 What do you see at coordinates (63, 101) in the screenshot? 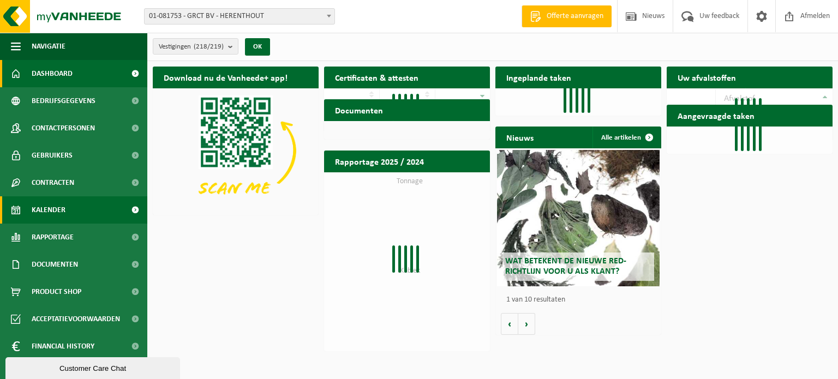
I see `span: Bedrijfsgegevens` at bounding box center [63, 101].